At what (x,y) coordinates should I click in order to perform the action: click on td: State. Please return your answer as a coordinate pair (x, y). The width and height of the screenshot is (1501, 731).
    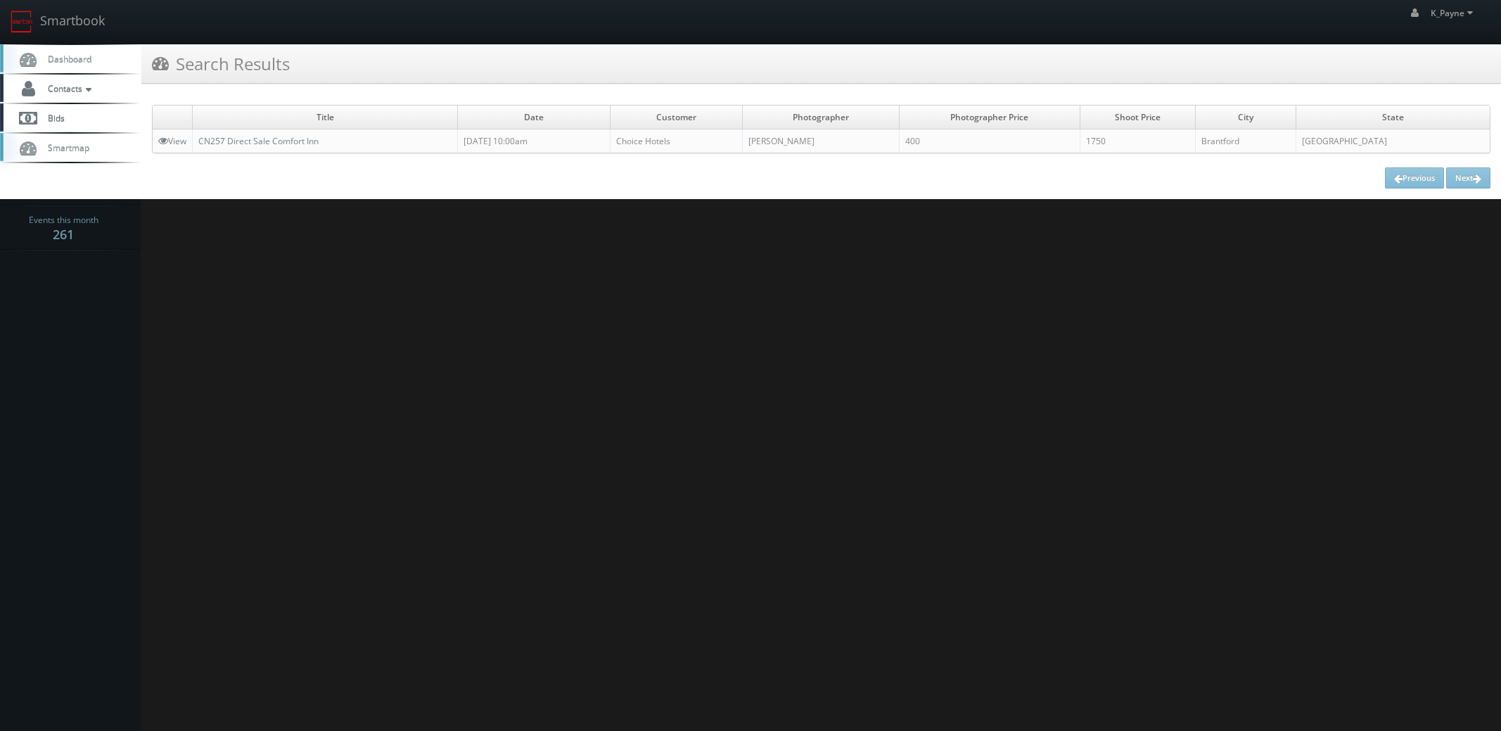
    Looking at the image, I should click on (1393, 117).